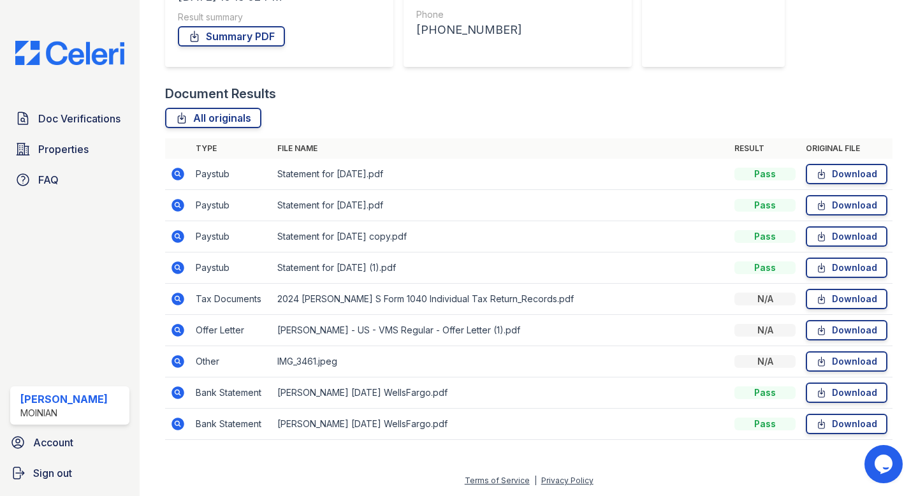 This screenshot has width=918, height=496. I want to click on a: Privacy Policy, so click(567, 480).